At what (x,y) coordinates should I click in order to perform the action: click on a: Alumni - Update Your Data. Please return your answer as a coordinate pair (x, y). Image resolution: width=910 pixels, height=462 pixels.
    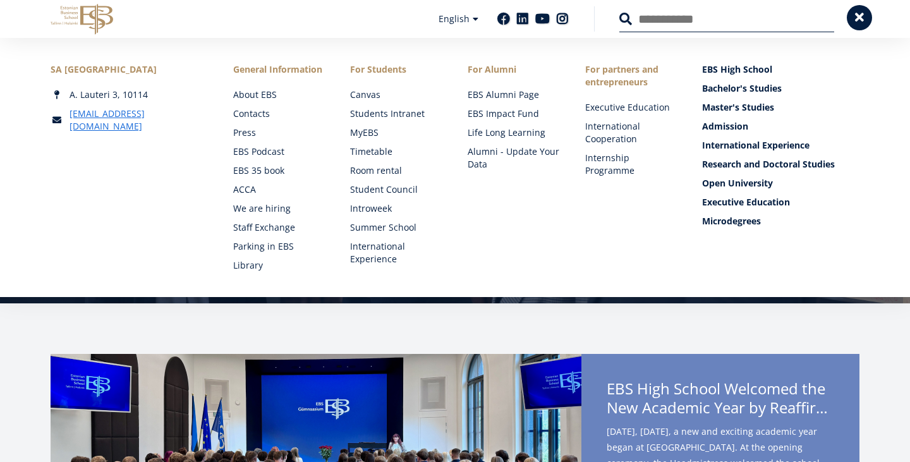
    Looking at the image, I should click on (514, 158).